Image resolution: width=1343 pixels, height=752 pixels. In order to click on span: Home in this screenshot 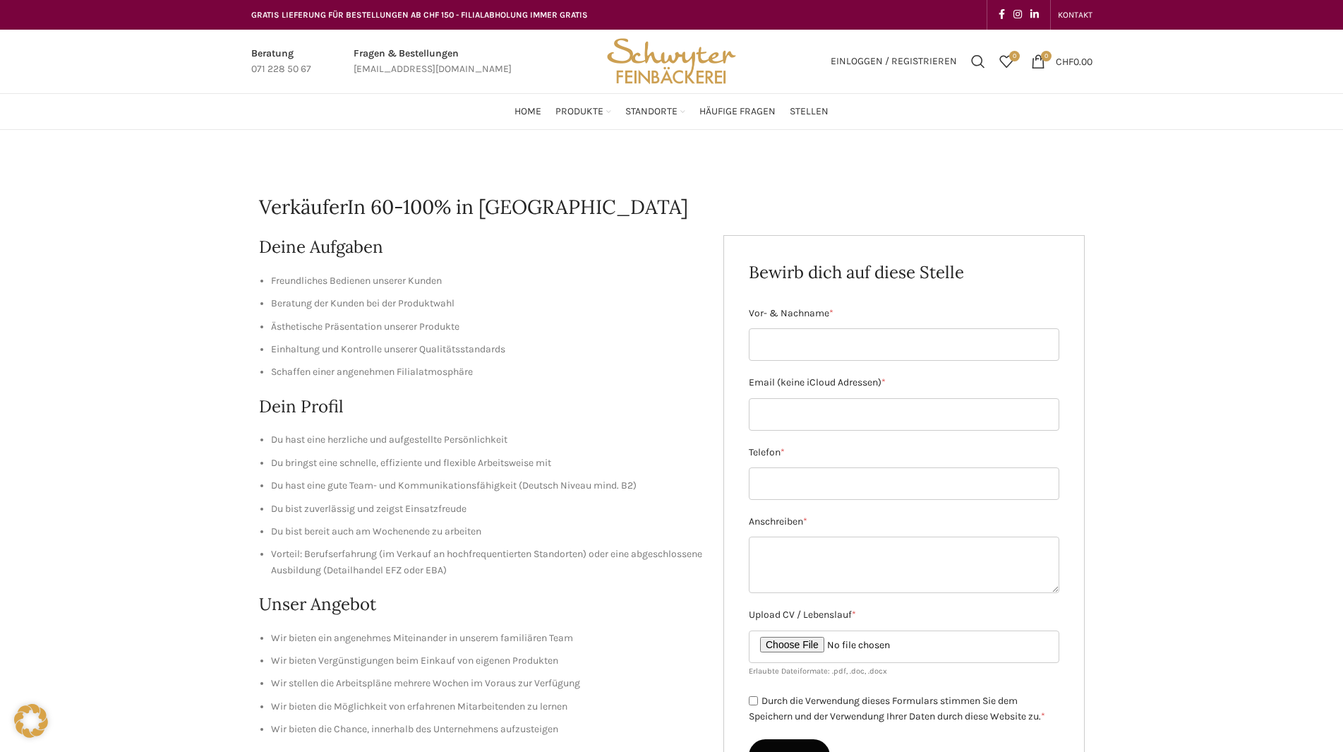, I will do `click(528, 112)`.